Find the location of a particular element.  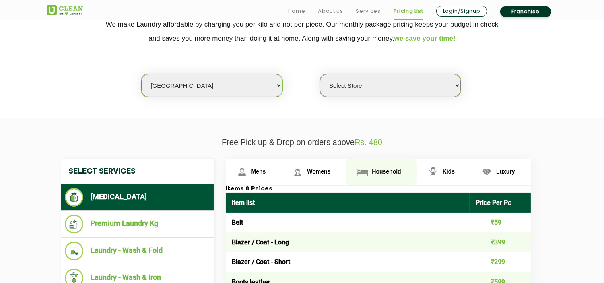

td: Belt is located at coordinates (348, 222).